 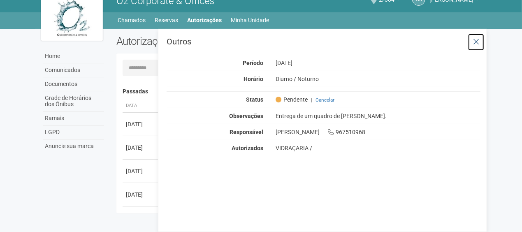 What do you see at coordinates (74, 84) in the screenshot?
I see `a: Documentos` at bounding box center [74, 84].